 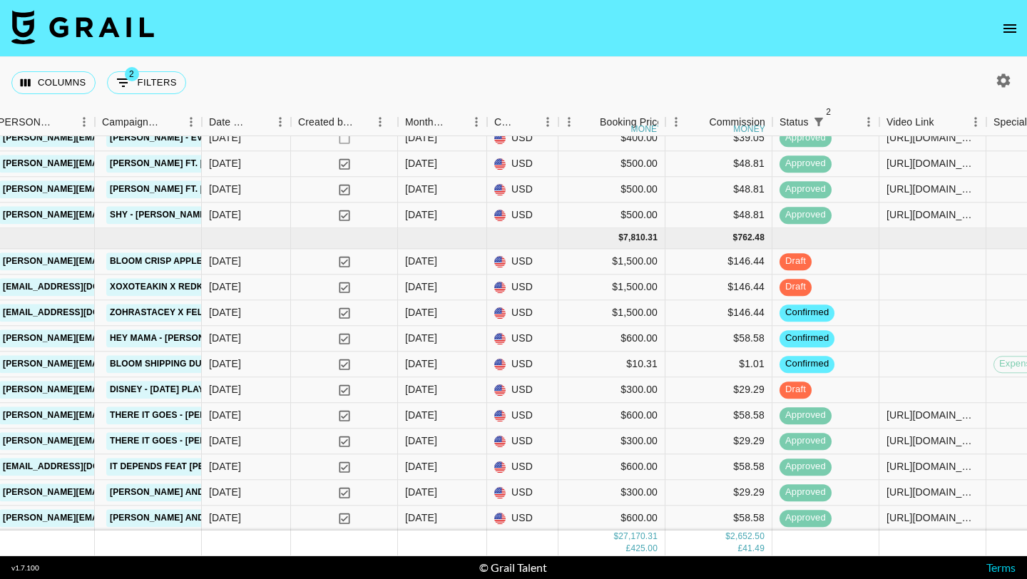 I want to click on div: v 1.7.100, so click(x=25, y=568).